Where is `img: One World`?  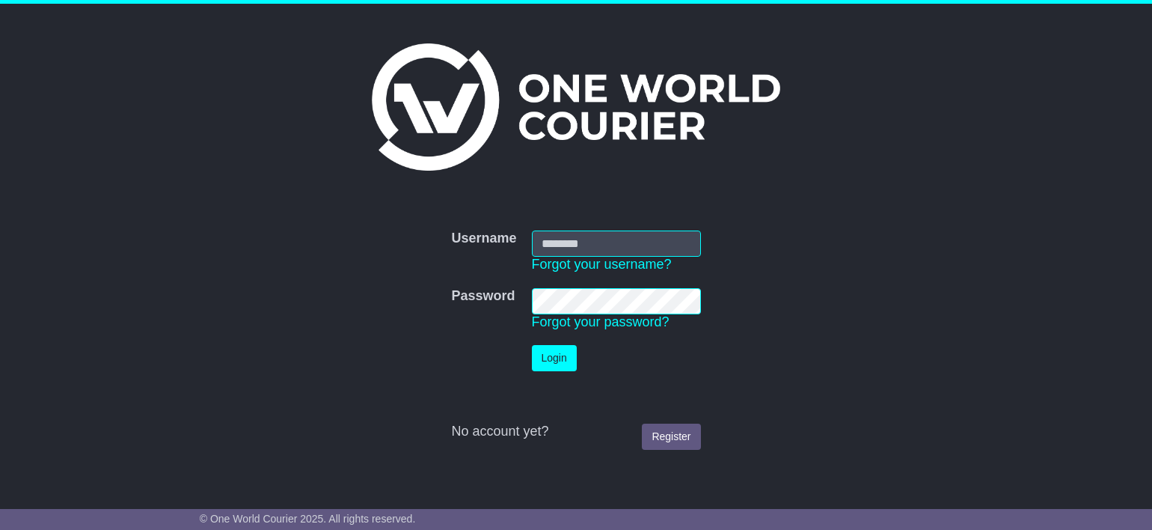 img: One World is located at coordinates (576, 107).